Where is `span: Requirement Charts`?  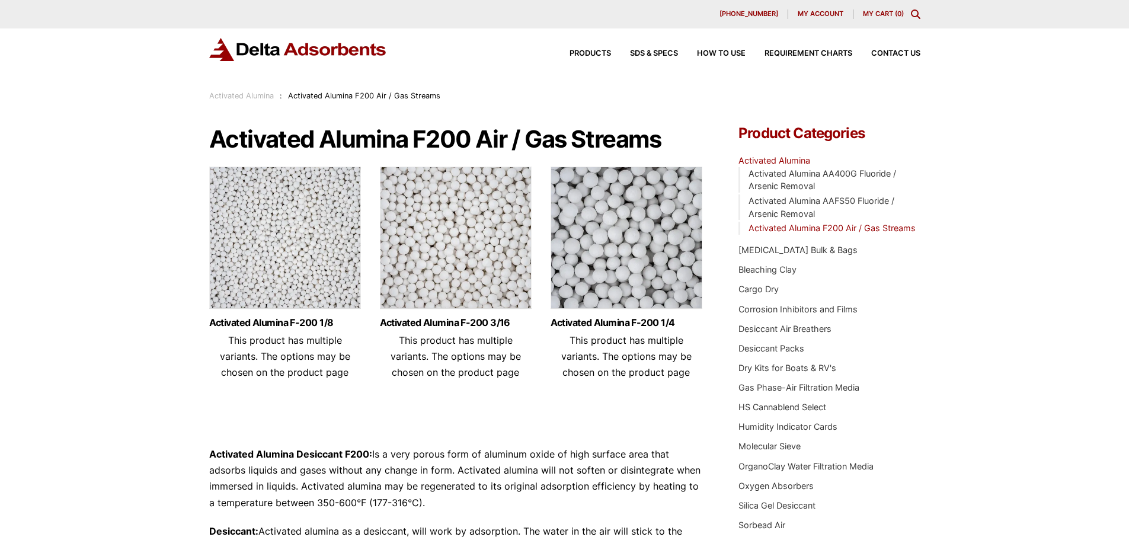 span: Requirement Charts is located at coordinates (808, 53).